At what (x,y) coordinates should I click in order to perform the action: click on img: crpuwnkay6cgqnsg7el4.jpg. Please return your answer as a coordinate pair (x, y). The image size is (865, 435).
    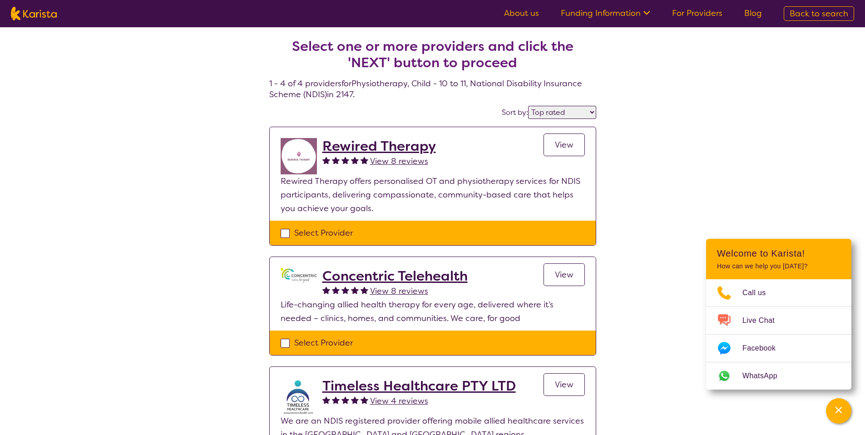
    Looking at the image, I should click on (299, 396).